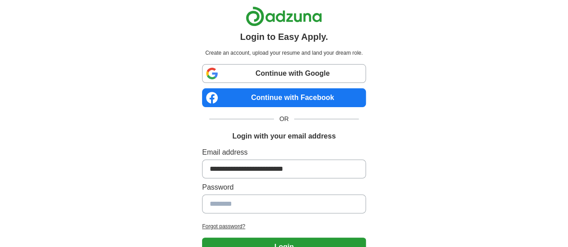 This screenshot has width=568, height=247. I want to click on a: Continue with Facebook, so click(284, 98).